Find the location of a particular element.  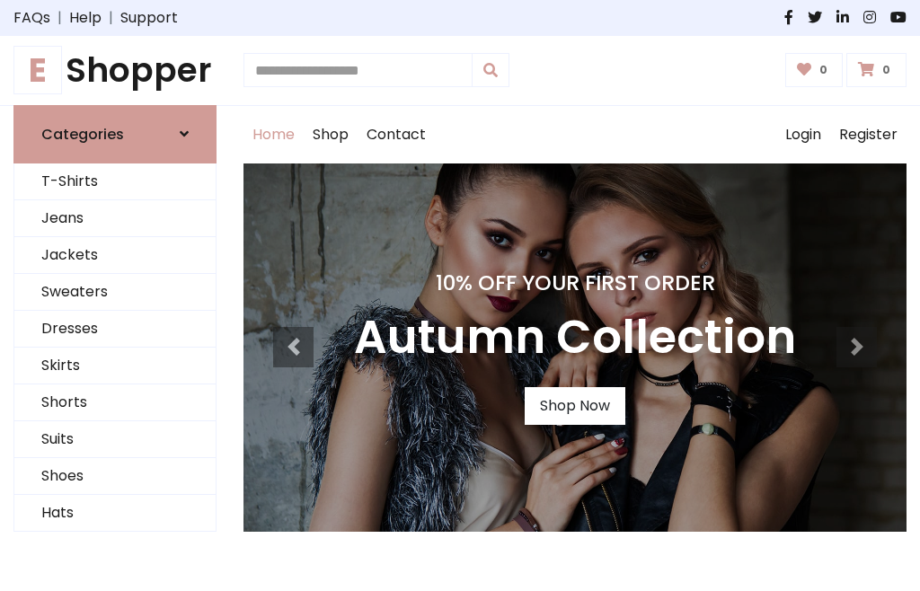

a: Hats is located at coordinates (115, 513).